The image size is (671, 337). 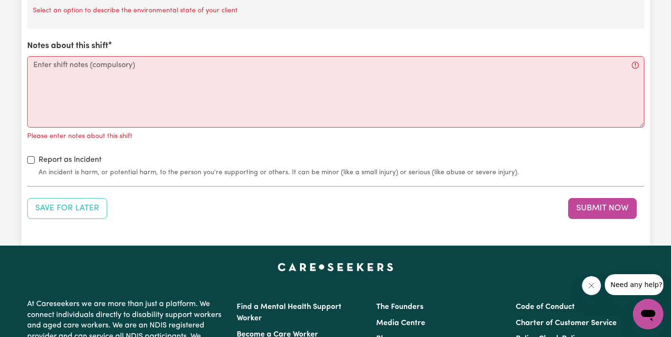 What do you see at coordinates (31, 10) in the screenshot?
I see `span: Need any help?` at bounding box center [31, 10].